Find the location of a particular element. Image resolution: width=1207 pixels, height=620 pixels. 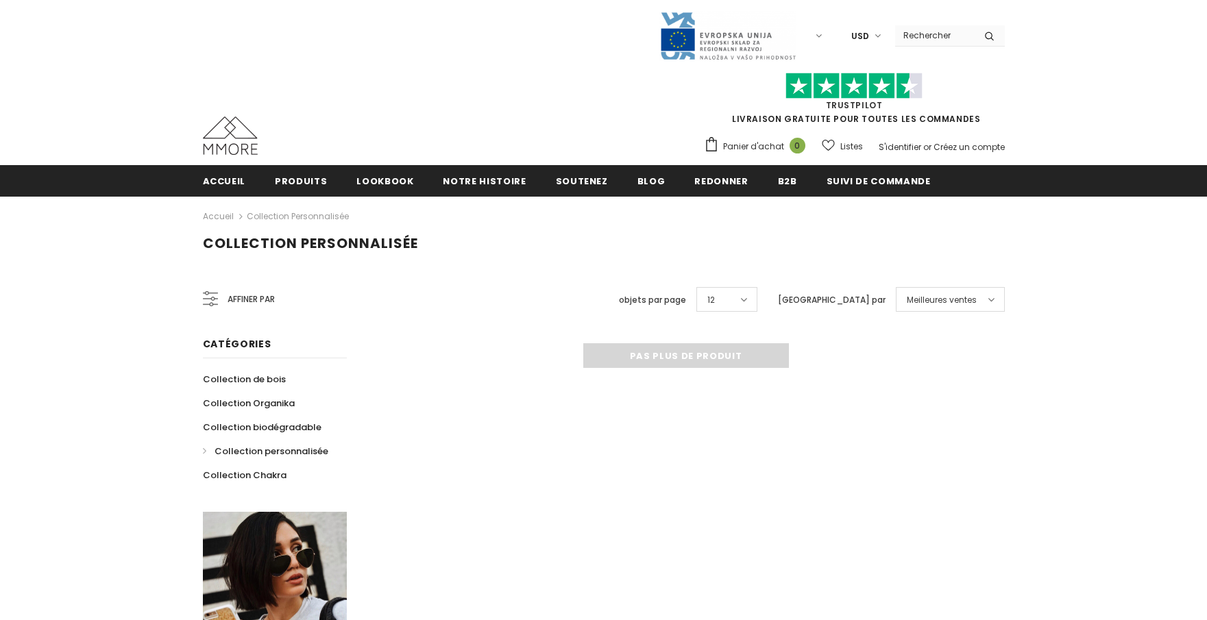

span: soutenez is located at coordinates (582, 181).